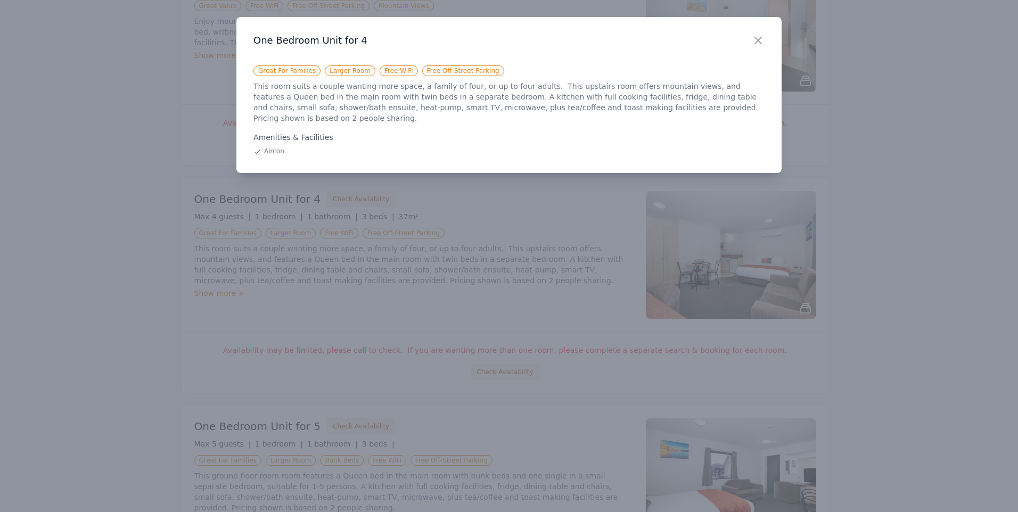  What do you see at coordinates (509, 137) in the screenshot?
I see `div: Amenities & Facilities` at bounding box center [509, 137].